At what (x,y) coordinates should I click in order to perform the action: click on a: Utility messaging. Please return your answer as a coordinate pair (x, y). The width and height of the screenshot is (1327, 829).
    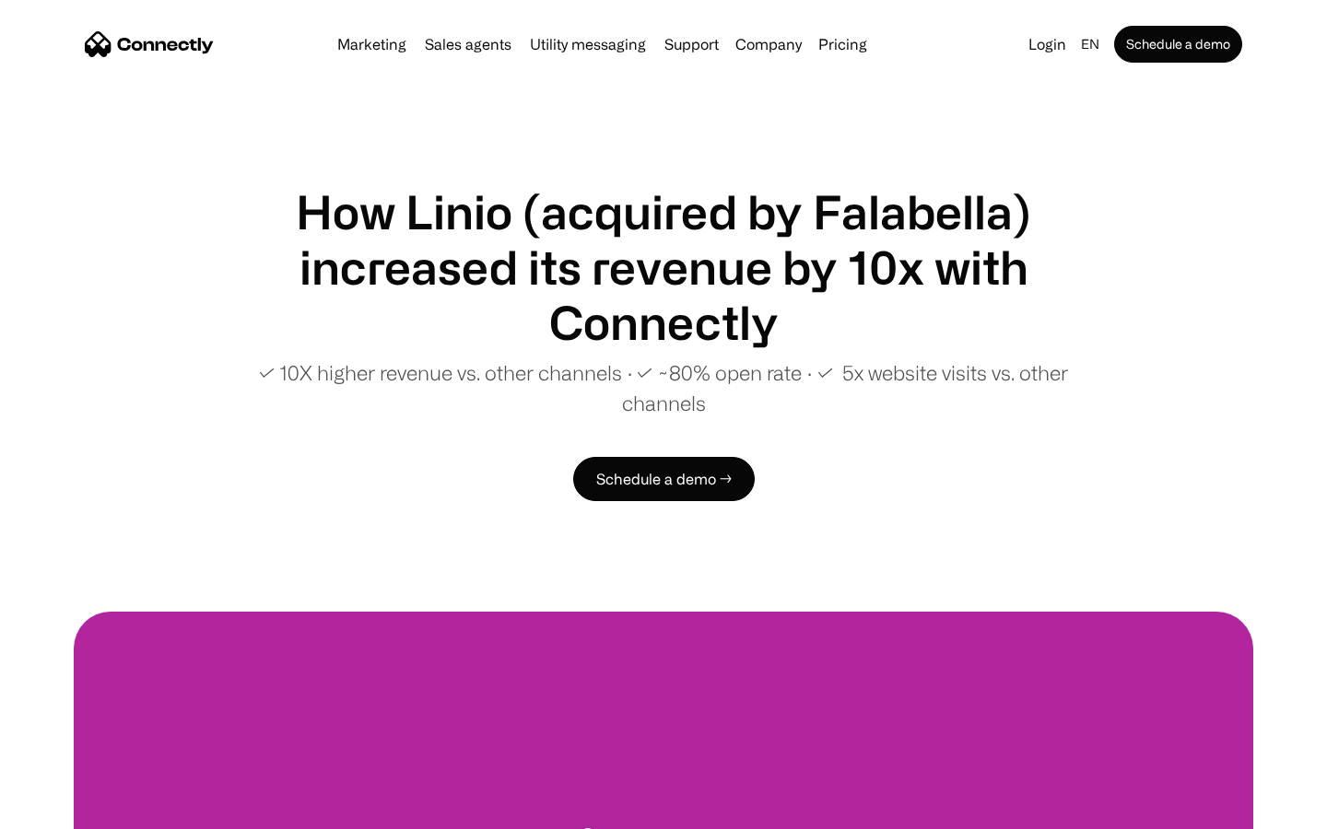
    Looking at the image, I should click on (588, 44).